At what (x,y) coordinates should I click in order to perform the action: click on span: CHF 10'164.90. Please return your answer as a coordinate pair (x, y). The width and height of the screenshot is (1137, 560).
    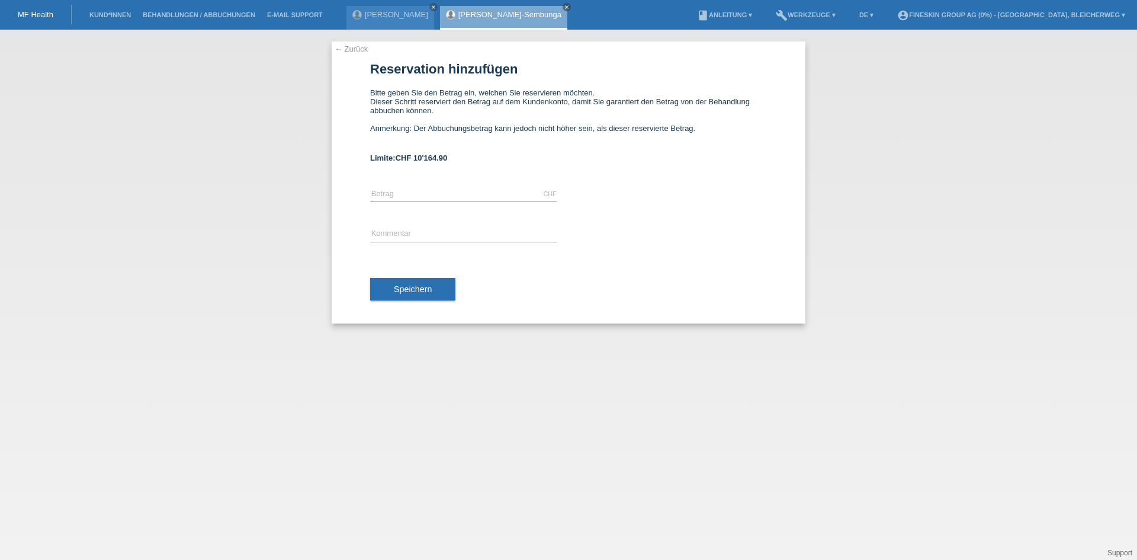
    Looking at the image, I should click on (422, 158).